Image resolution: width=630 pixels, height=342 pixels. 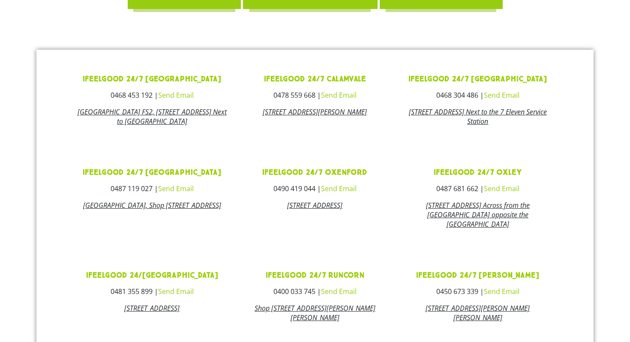 I want to click on h3: 0468 304 486 |, so click(x=478, y=95).